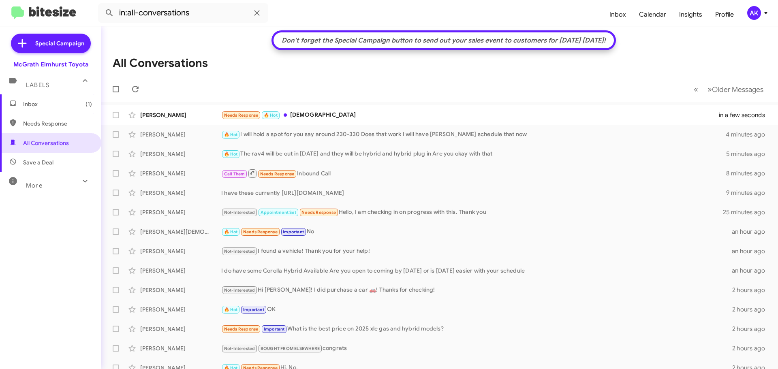  I want to click on div: No, so click(477, 232).